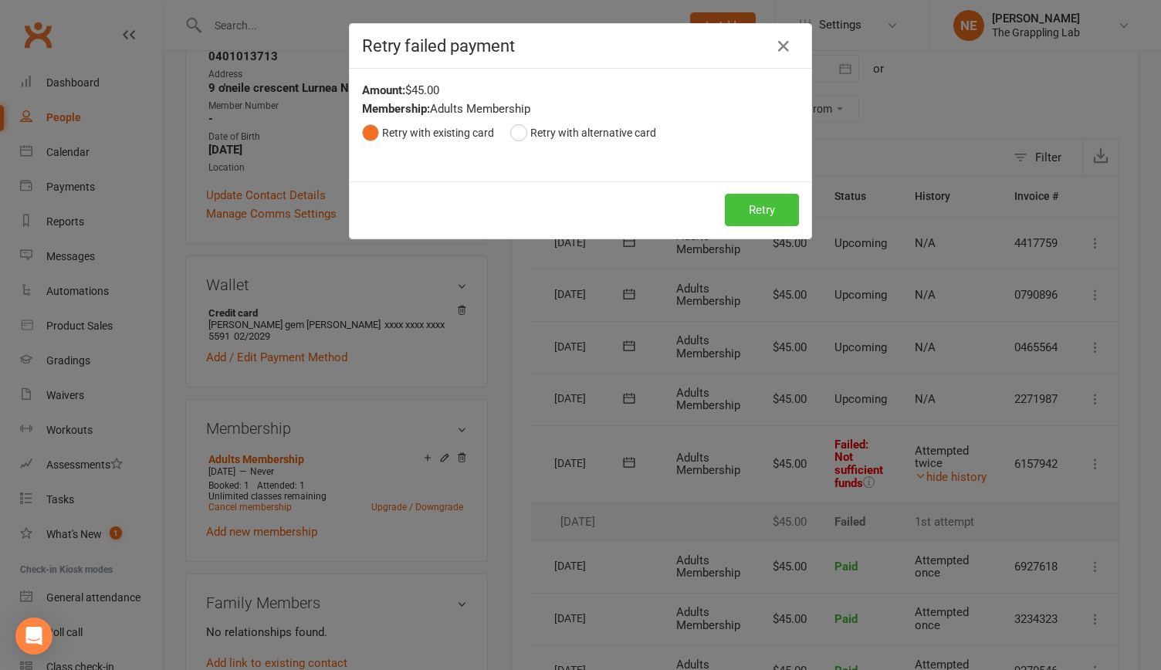 The height and width of the screenshot is (670, 1161). Describe the element at coordinates (396, 109) in the screenshot. I see `strong: Membership:` at that location.